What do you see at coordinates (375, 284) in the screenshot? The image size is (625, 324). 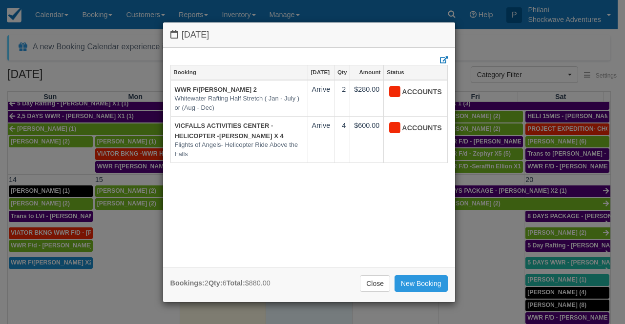 I see `a: Close` at bounding box center [375, 284].